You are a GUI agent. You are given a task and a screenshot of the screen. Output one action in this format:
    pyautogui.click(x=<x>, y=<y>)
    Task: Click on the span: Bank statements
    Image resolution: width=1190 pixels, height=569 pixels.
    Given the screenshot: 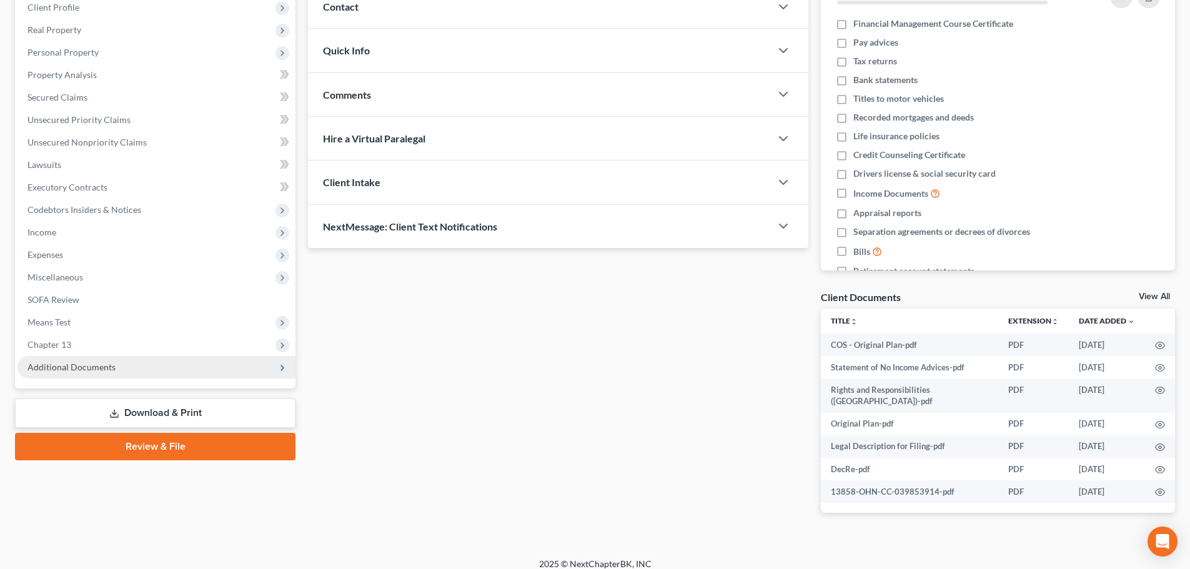 What is the action you would take?
    pyautogui.click(x=885, y=80)
    